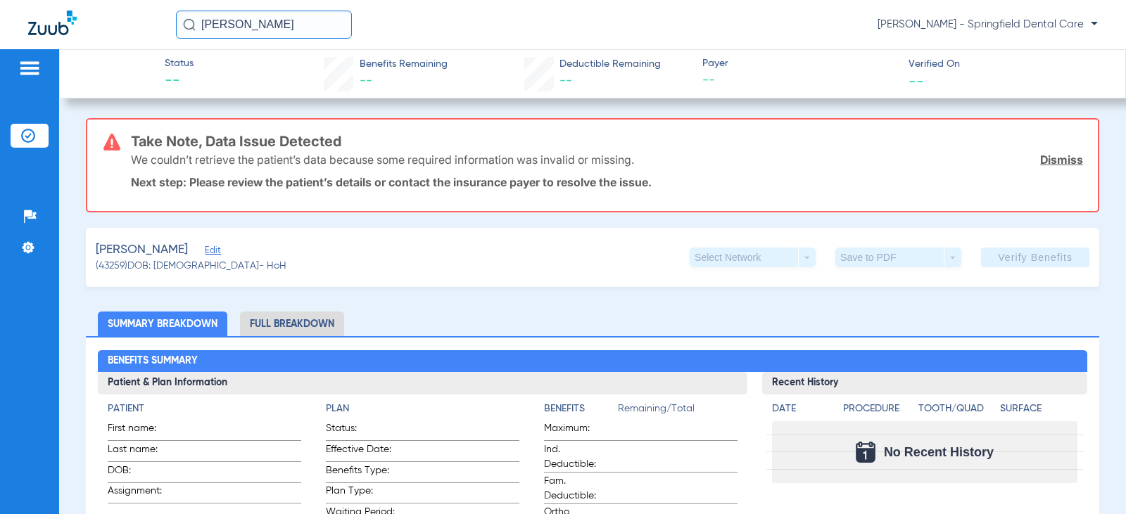 This screenshot has height=514, width=1126. Describe the element at coordinates (678, 412) in the screenshot. I see `span: Remaining/Total` at that location.